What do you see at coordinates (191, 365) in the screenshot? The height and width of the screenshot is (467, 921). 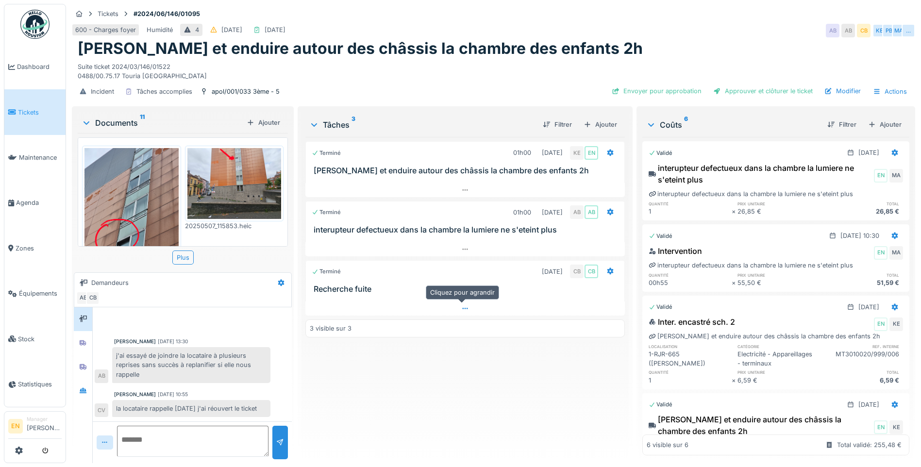 I see `div: j'ai essayé de joindre la locataire à plusieurs reprises sans succès à replanifier si elle nous r...` at bounding box center [191, 365].